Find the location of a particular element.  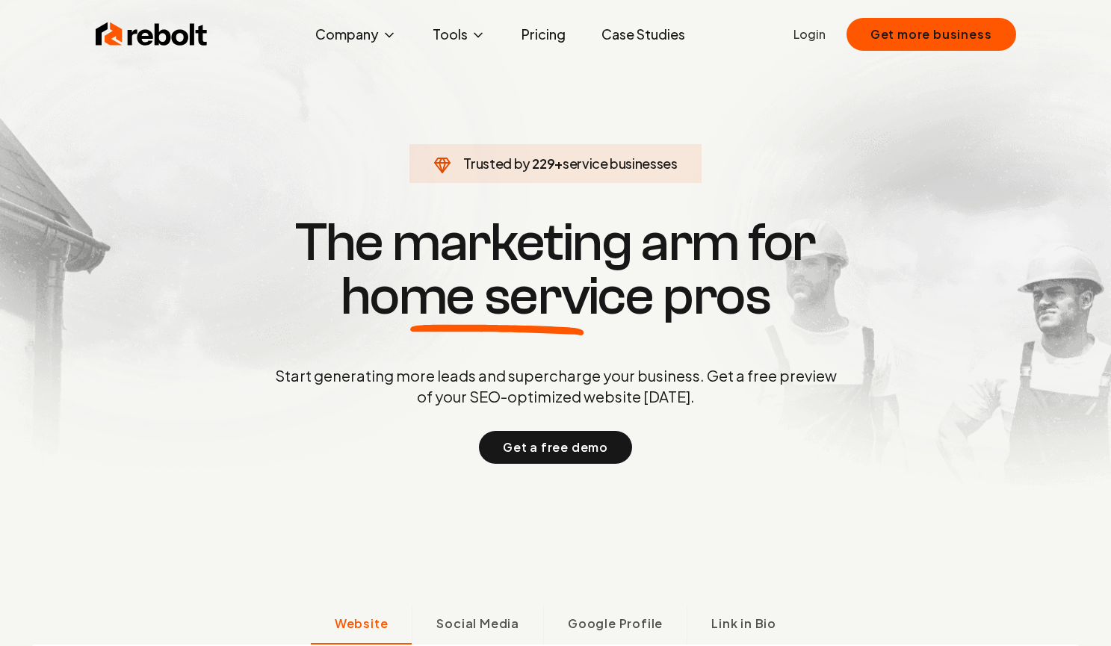

button: Website is located at coordinates (361, 625).